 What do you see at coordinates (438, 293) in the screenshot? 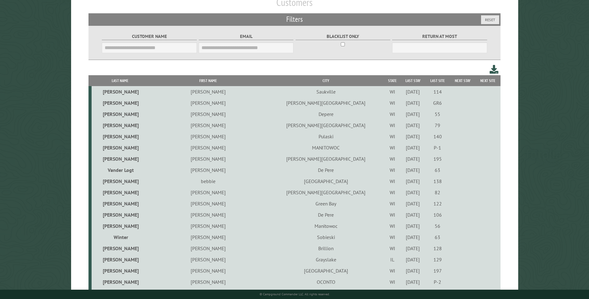
I see `td: 81` at bounding box center [438, 293].